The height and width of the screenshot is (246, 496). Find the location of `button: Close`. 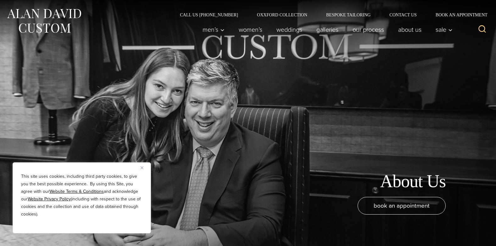

button: Close is located at coordinates (144, 168).